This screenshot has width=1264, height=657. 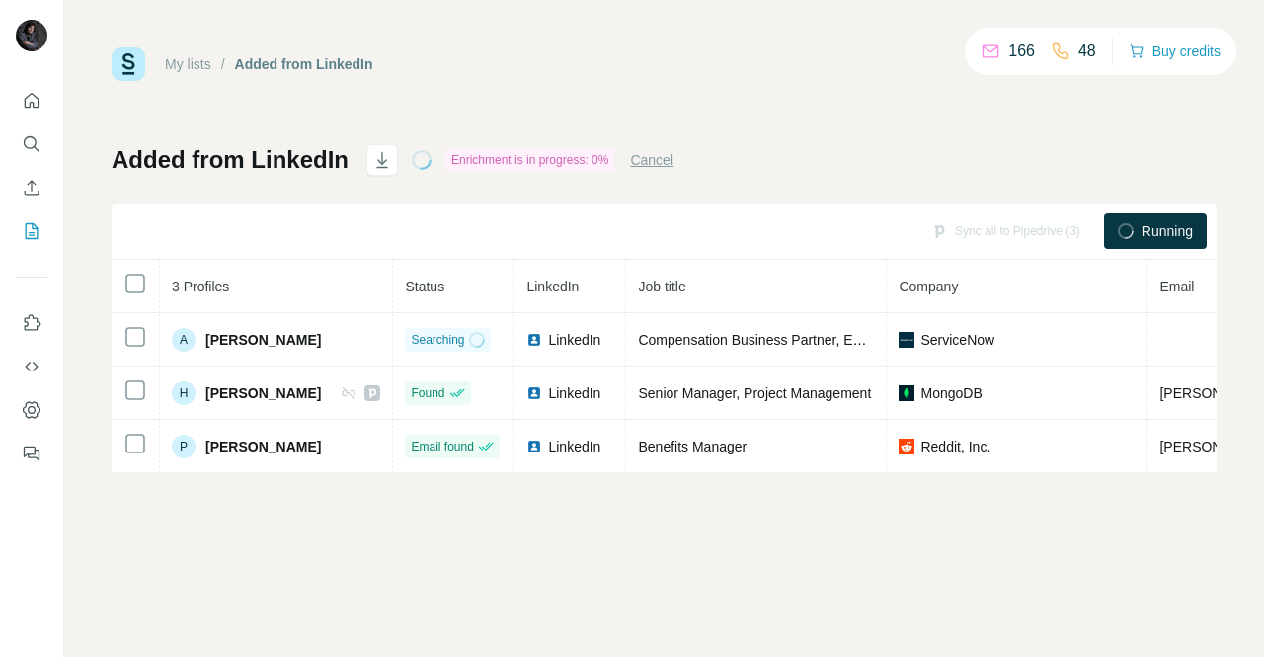 I want to click on span: 3 Profiles, so click(x=200, y=286).